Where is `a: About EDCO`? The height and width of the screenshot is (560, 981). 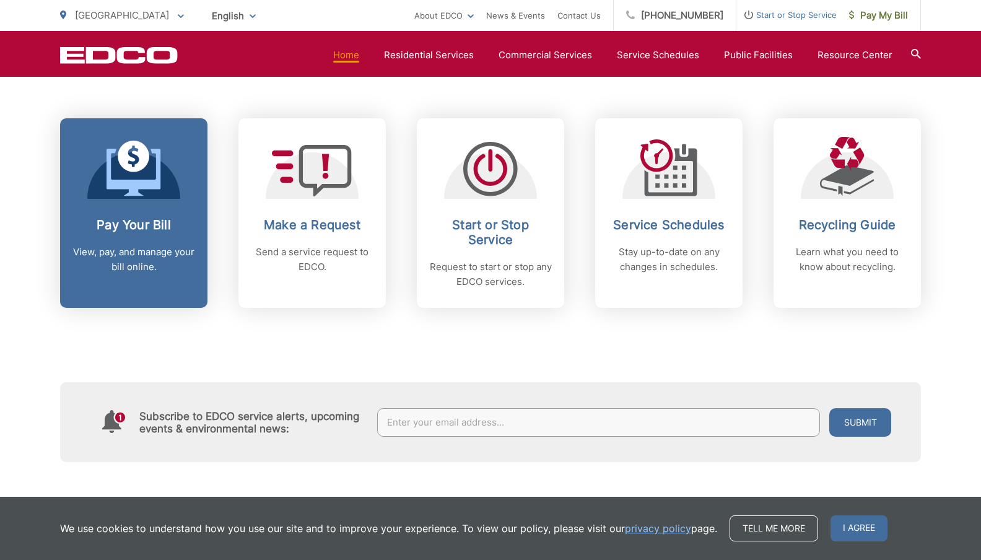 a: About EDCO is located at coordinates (444, 15).